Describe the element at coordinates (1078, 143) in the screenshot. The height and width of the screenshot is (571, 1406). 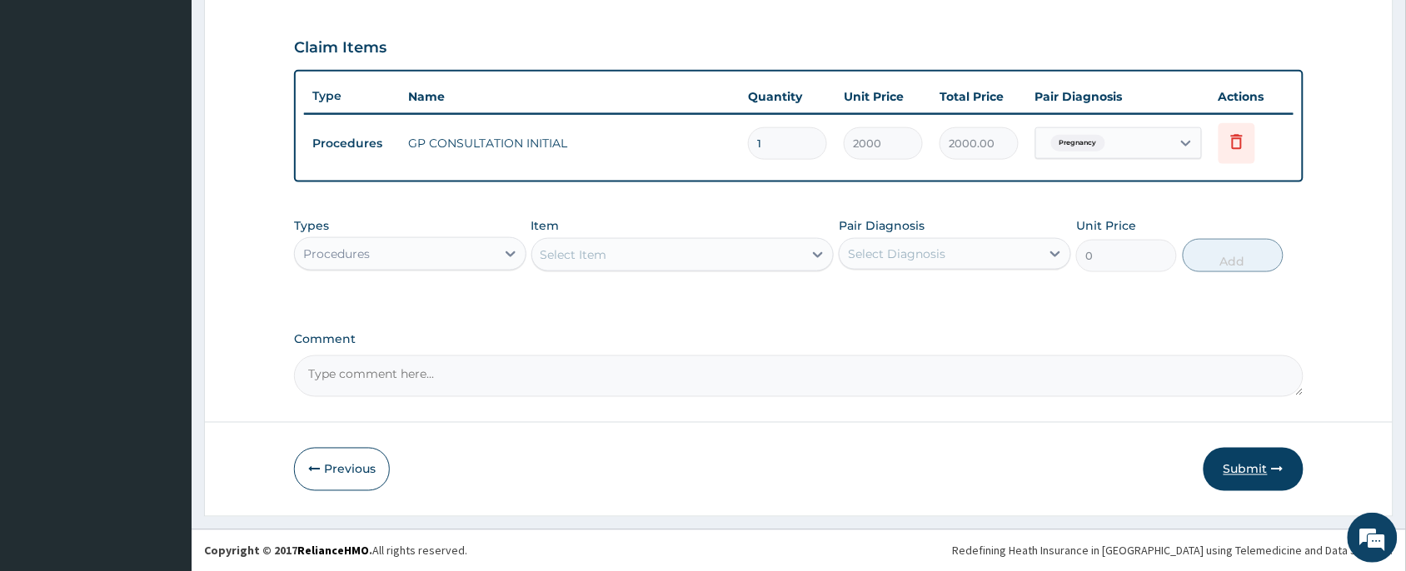
I see `span: Pregnancy` at that location.